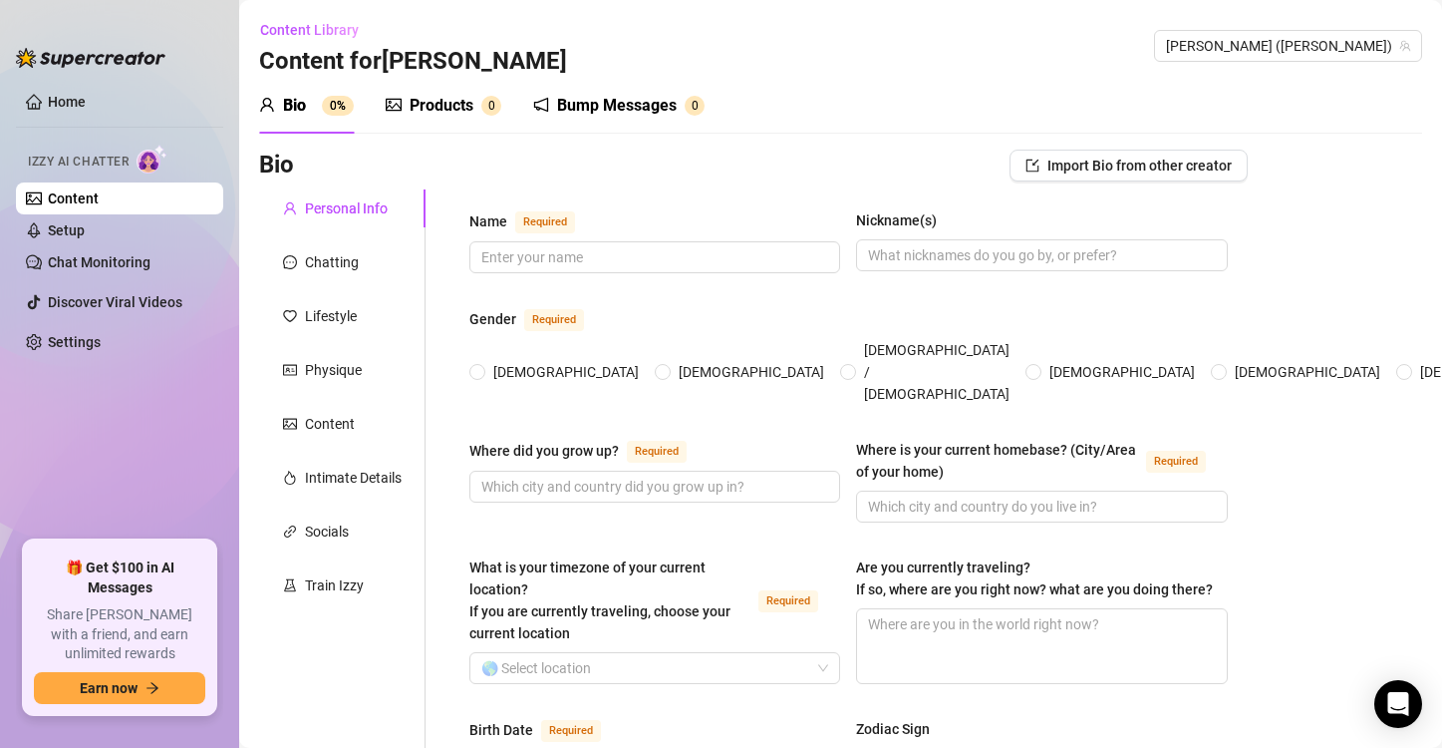  I want to click on label: Gender, so click(537, 319).